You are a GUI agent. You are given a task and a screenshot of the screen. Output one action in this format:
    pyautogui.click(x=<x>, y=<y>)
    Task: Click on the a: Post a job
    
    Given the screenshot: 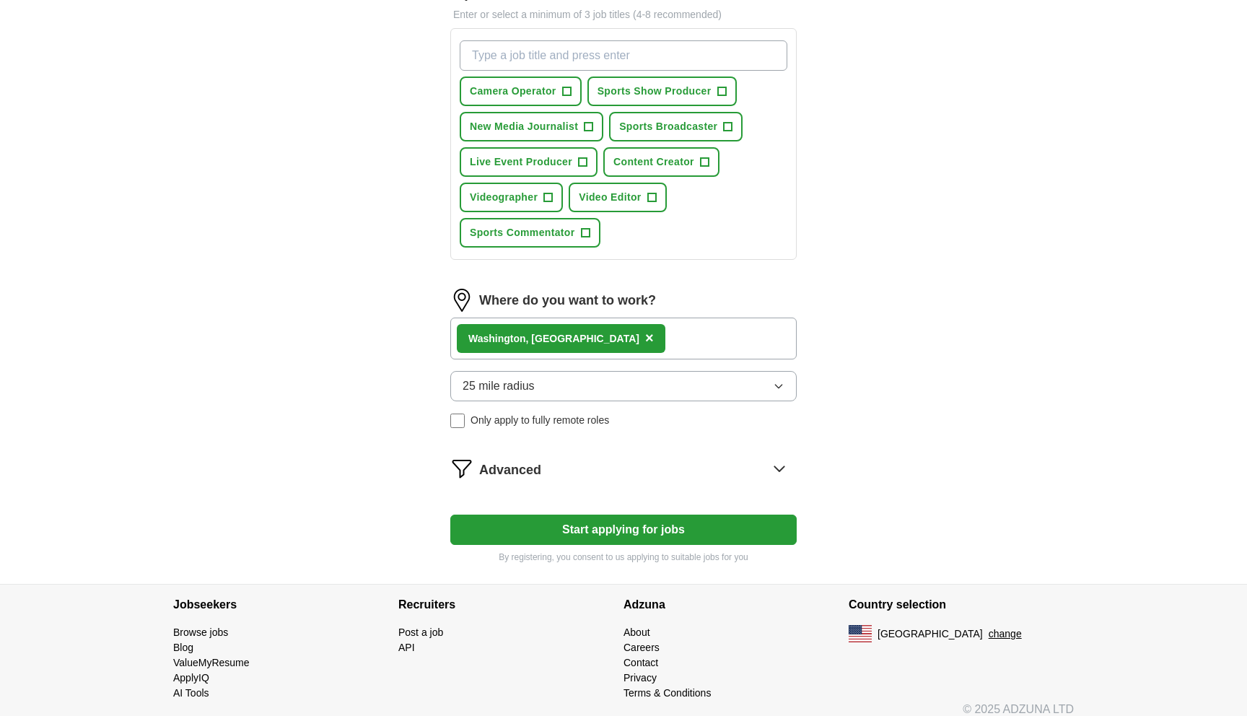 What is the action you would take?
    pyautogui.click(x=421, y=632)
    